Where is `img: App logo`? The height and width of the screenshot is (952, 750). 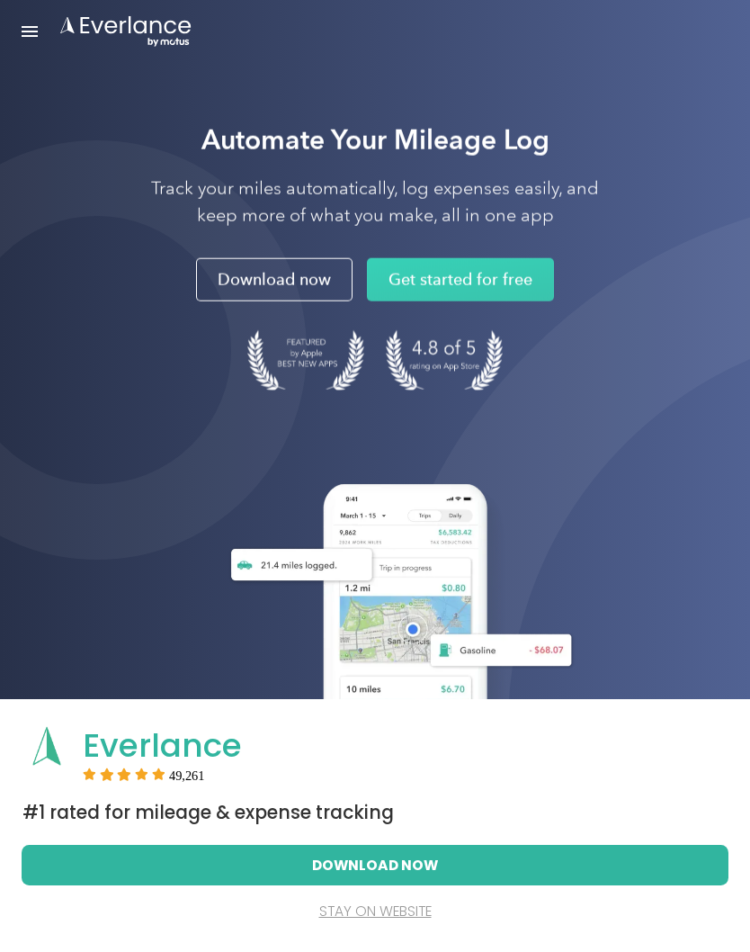
img: App logo is located at coordinates (47, 746).